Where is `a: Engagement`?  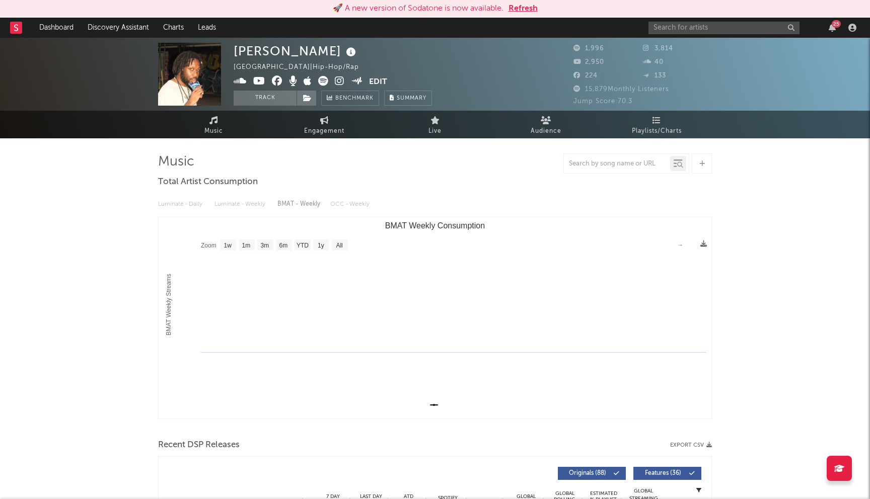 a: Engagement is located at coordinates (324, 124).